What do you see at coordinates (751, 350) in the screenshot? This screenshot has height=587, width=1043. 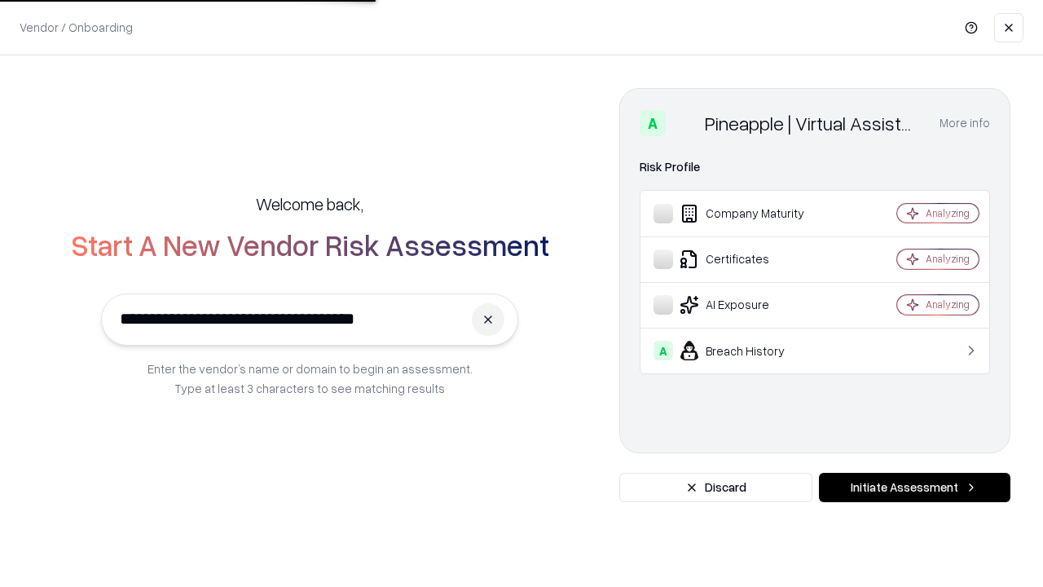 I see `div: Breach History` at bounding box center [751, 350].